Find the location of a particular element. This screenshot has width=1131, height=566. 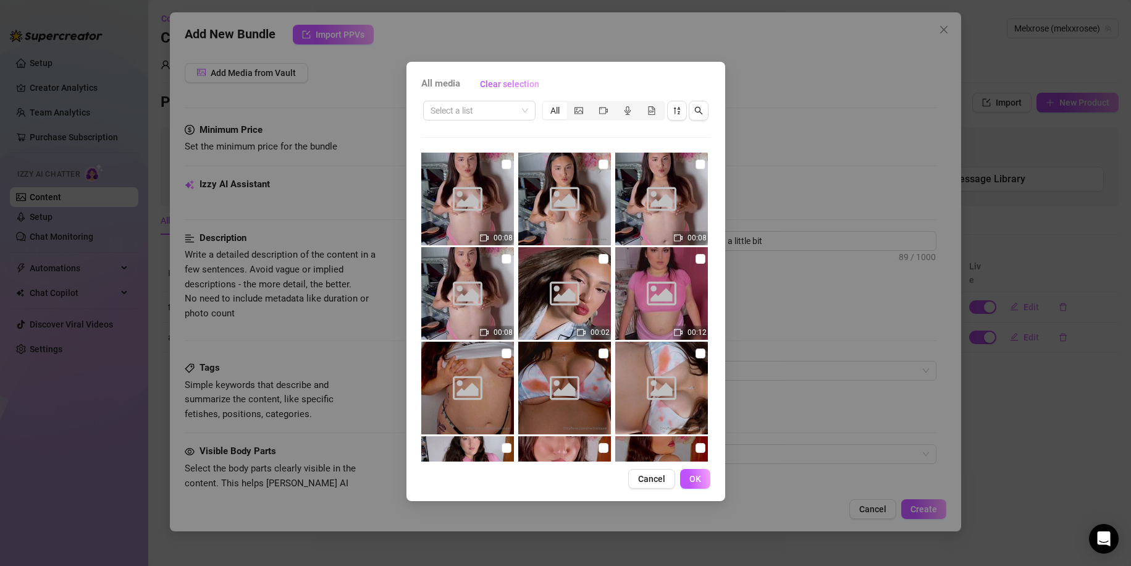

span: Clear selection is located at coordinates (510, 84).